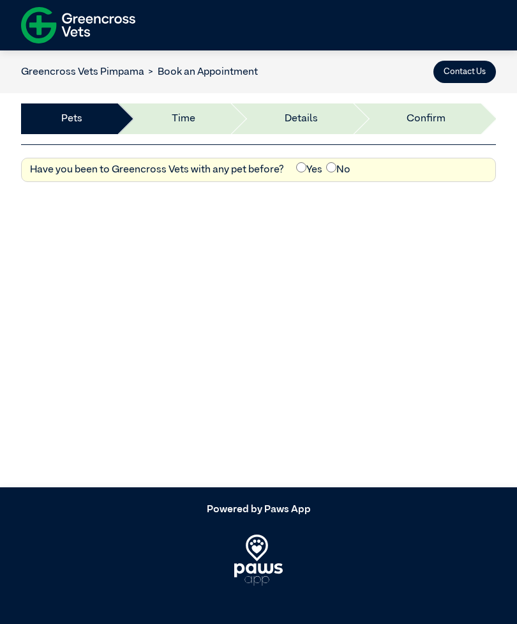 The image size is (517, 624). I want to click on input: No, so click(331, 167).